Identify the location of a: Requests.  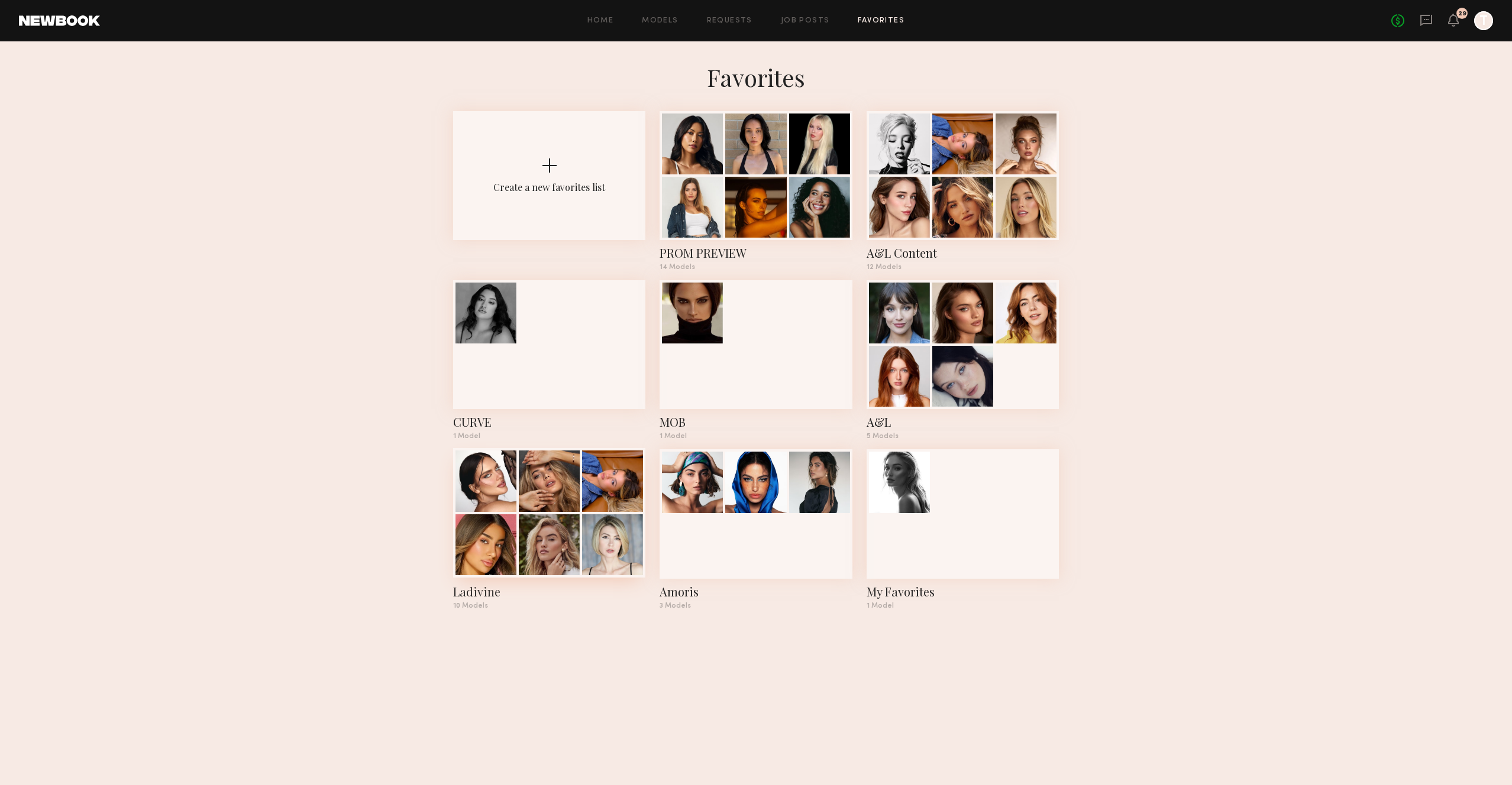
(729, 21).